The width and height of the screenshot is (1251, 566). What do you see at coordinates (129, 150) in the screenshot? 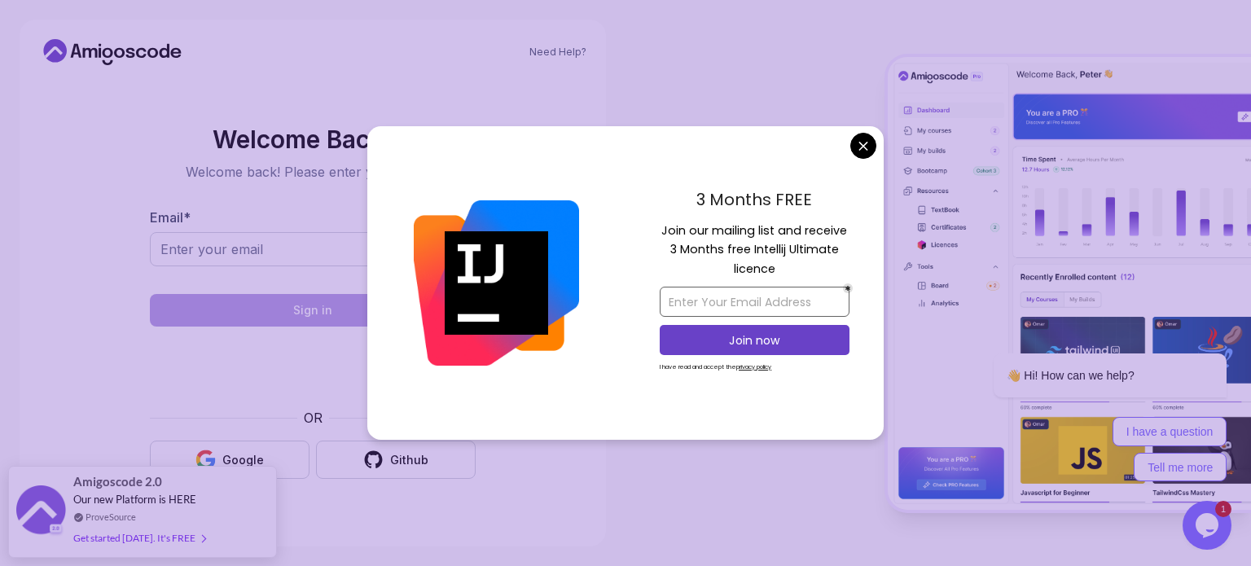
I see `span: 👋 Hi! How can we help?` at bounding box center [129, 150].